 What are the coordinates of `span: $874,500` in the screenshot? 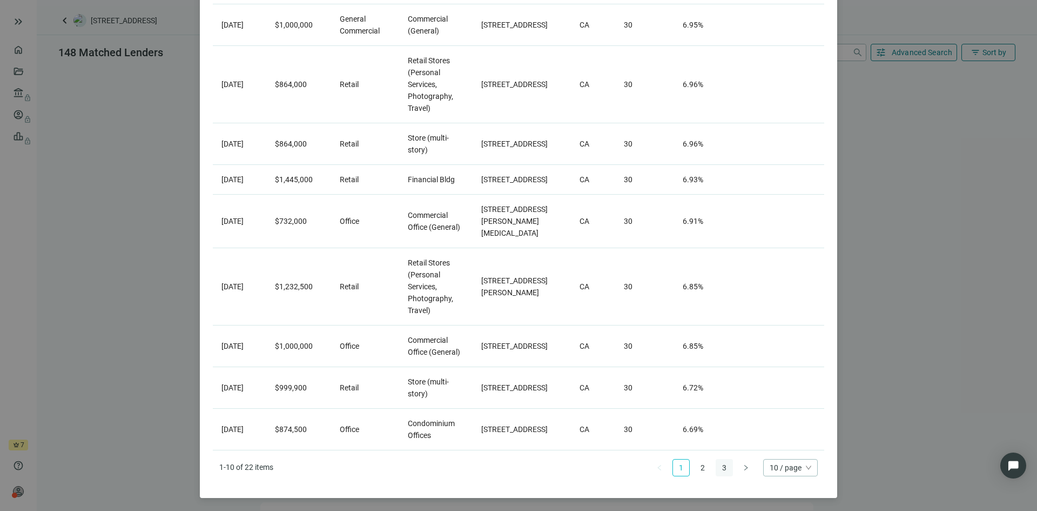 It's located at (291, 429).